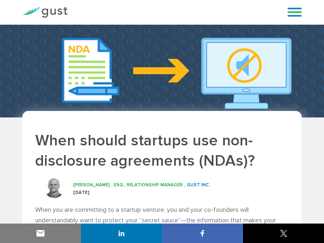  Describe the element at coordinates (40, 233) in the screenshot. I see `img: email sharing button` at that location.